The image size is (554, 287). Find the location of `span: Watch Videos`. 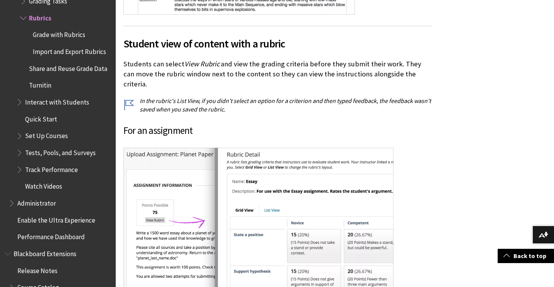

span: Watch Videos is located at coordinates (44, 185).